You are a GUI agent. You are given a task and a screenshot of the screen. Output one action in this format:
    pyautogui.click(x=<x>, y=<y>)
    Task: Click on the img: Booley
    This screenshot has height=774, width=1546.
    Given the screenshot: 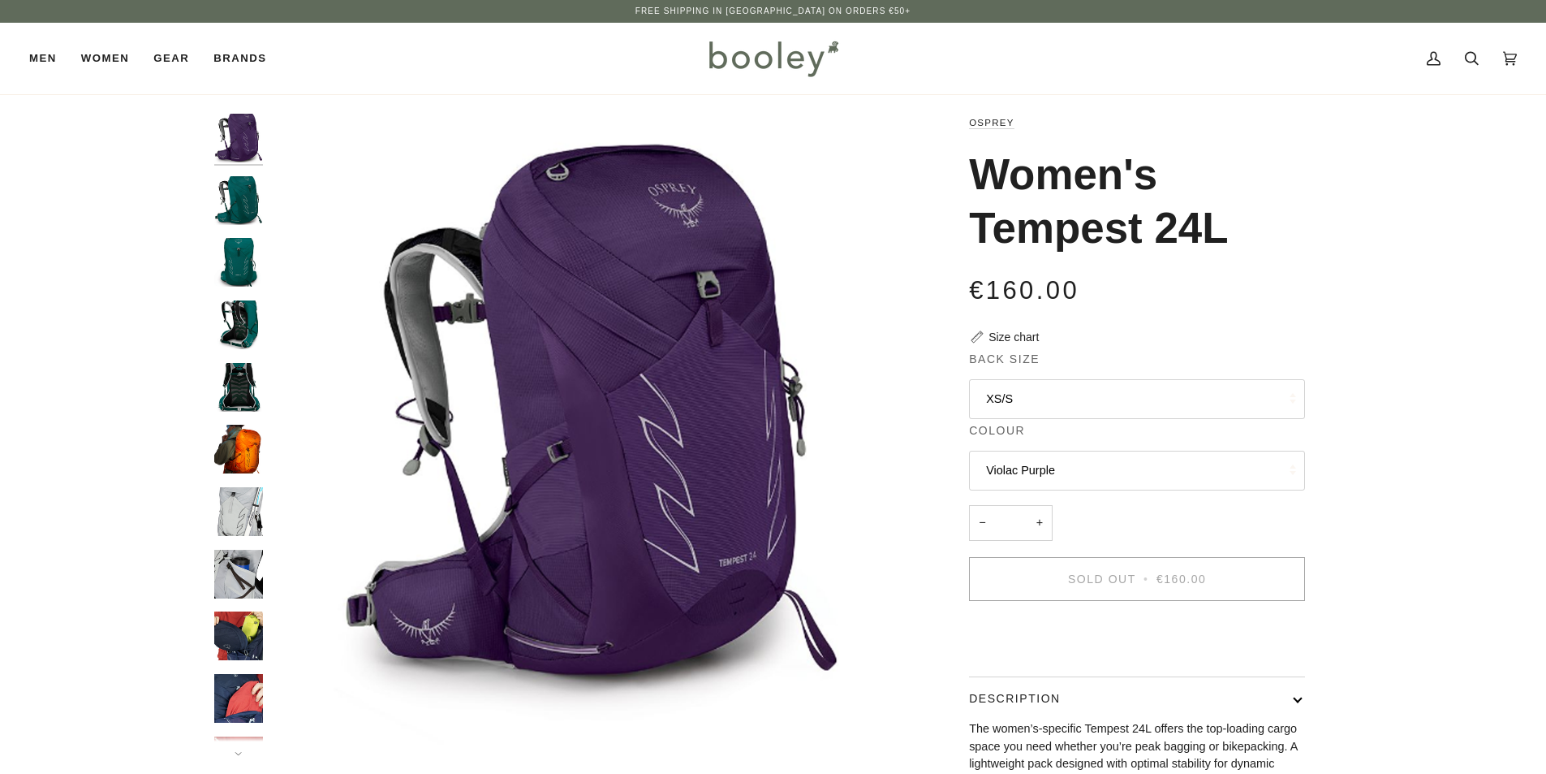 What is the action you would take?
    pyautogui.click(x=773, y=58)
    